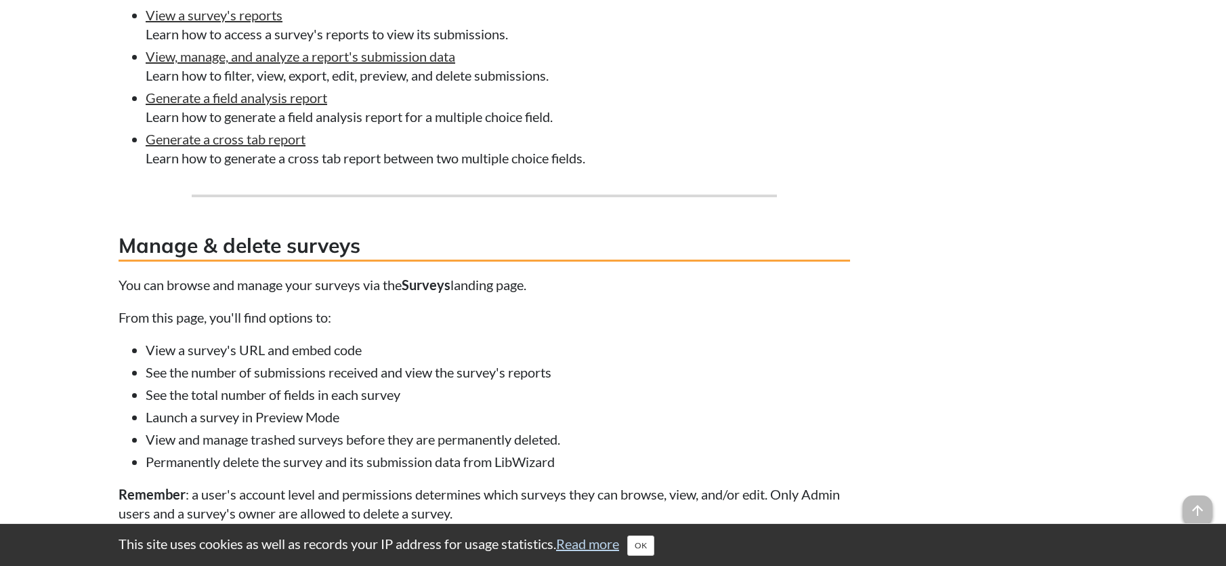  Describe the element at coordinates (214, 15) in the screenshot. I see `a: View a survey's reports` at that location.